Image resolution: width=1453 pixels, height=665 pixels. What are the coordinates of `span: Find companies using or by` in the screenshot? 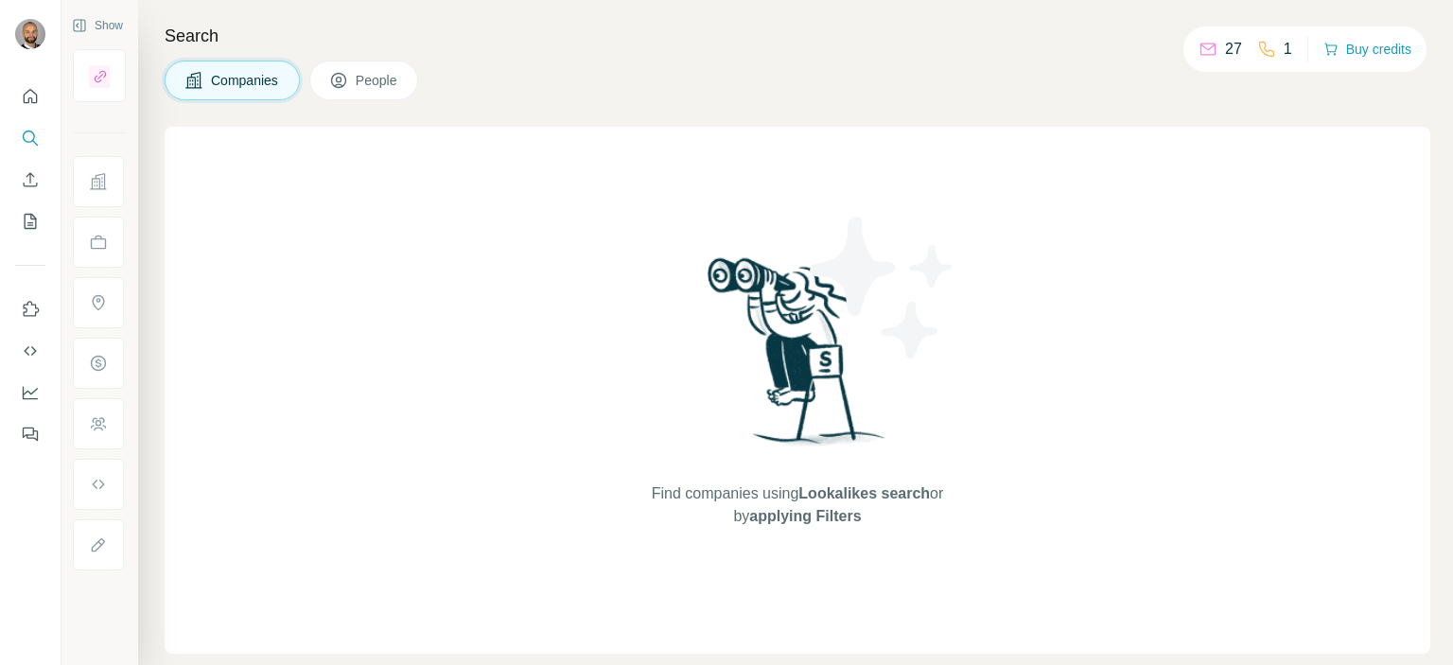 It's located at (797, 505).